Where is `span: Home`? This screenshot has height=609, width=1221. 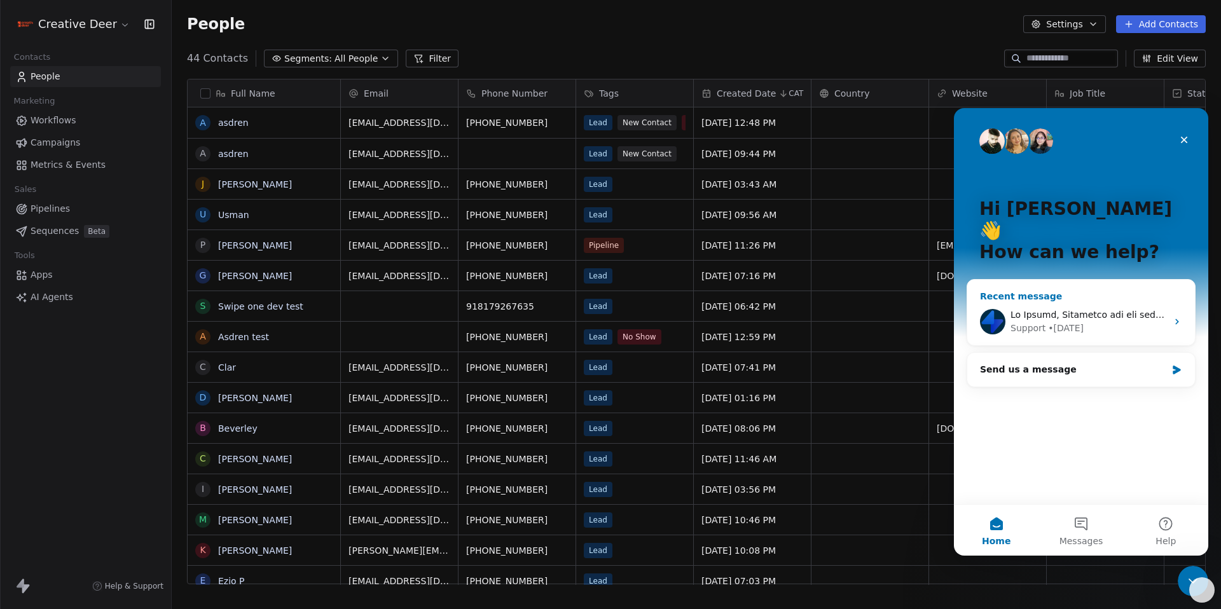 span: Home is located at coordinates (42, 433).